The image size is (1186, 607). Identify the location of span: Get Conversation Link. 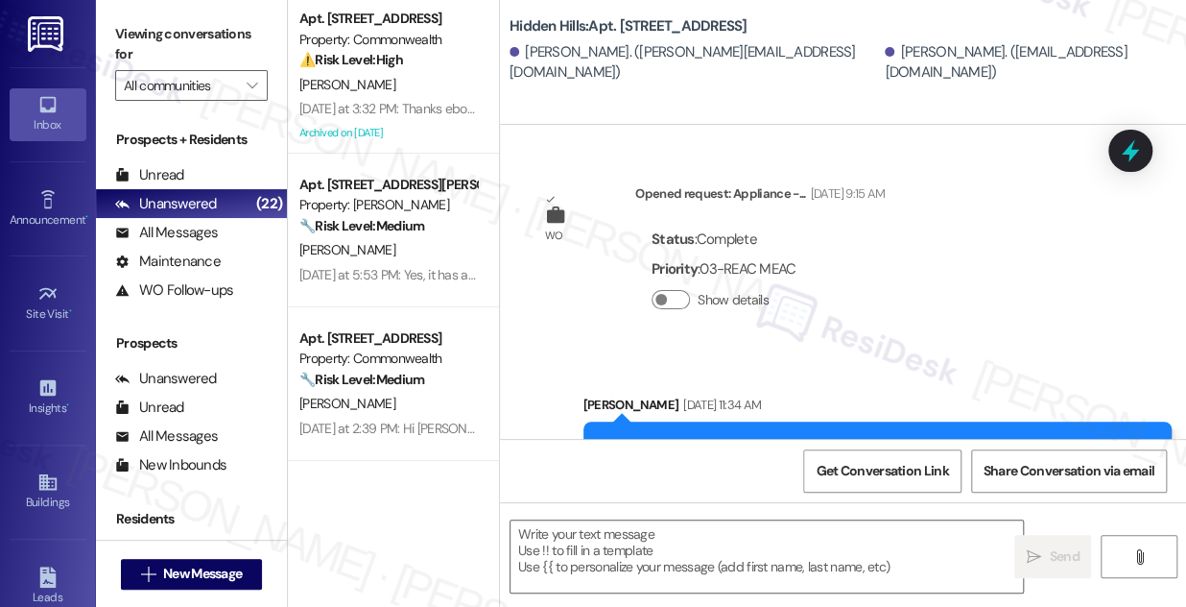
(882, 470).